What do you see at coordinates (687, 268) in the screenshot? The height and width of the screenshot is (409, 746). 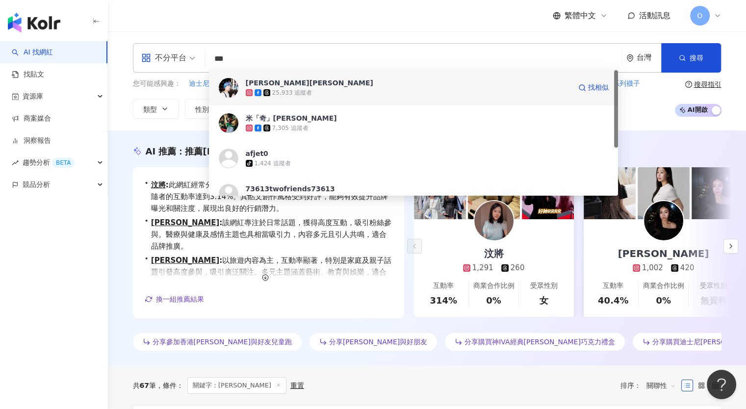 I see `div: 420` at bounding box center [687, 268].